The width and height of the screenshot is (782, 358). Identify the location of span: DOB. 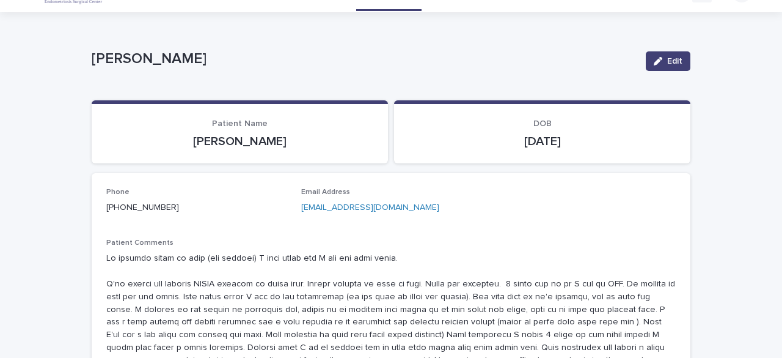
(543, 123).